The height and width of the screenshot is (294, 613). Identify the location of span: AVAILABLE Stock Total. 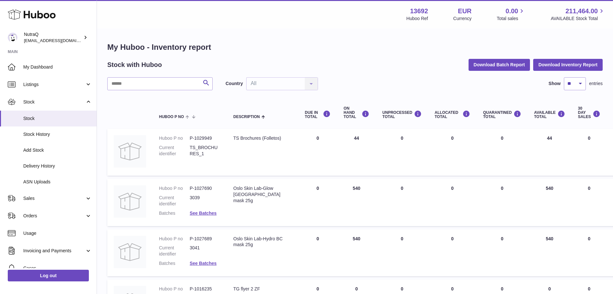
(578, 18).